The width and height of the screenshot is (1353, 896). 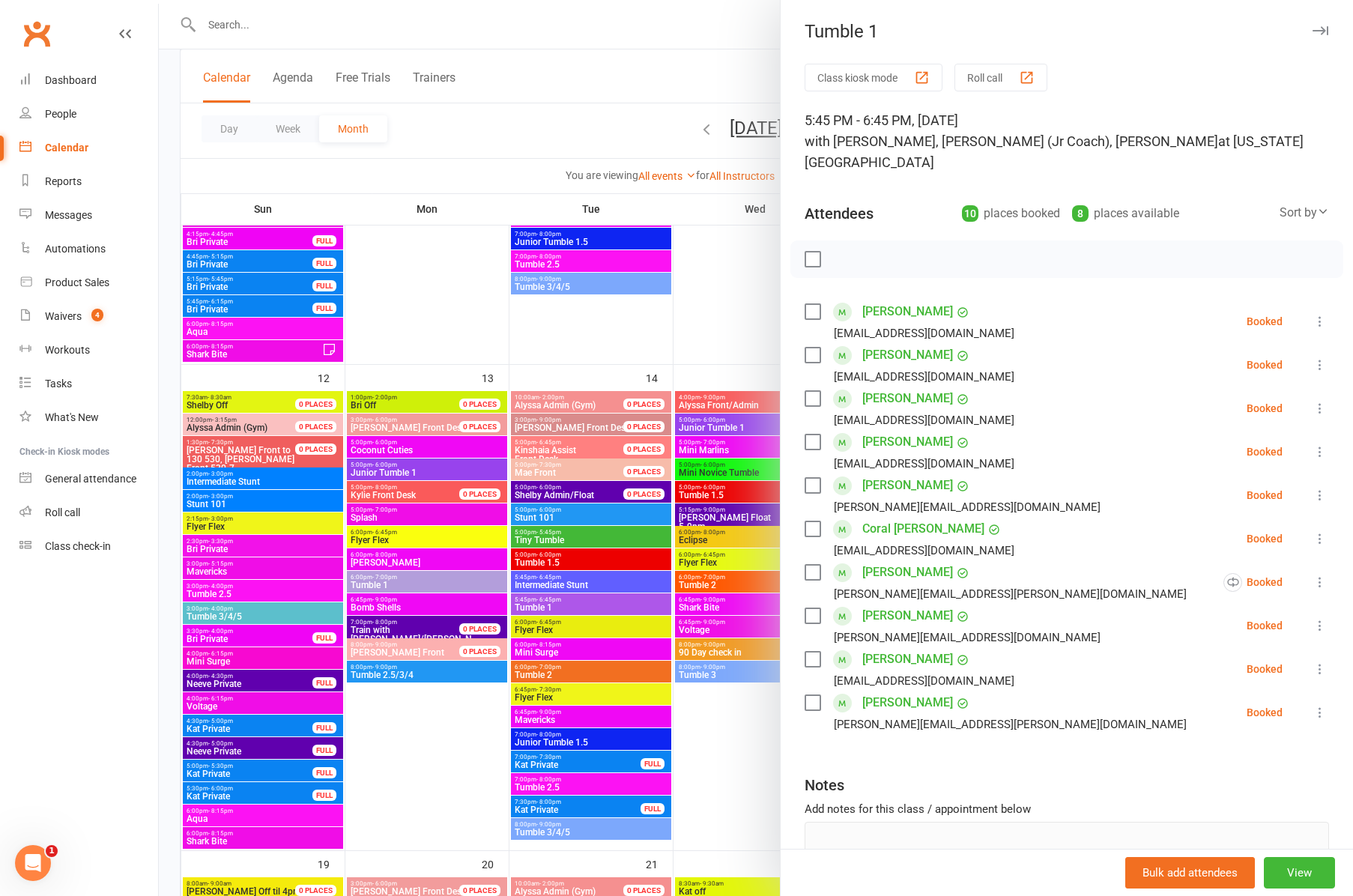 I want to click on div: Tumble 1, so click(x=1067, y=31).